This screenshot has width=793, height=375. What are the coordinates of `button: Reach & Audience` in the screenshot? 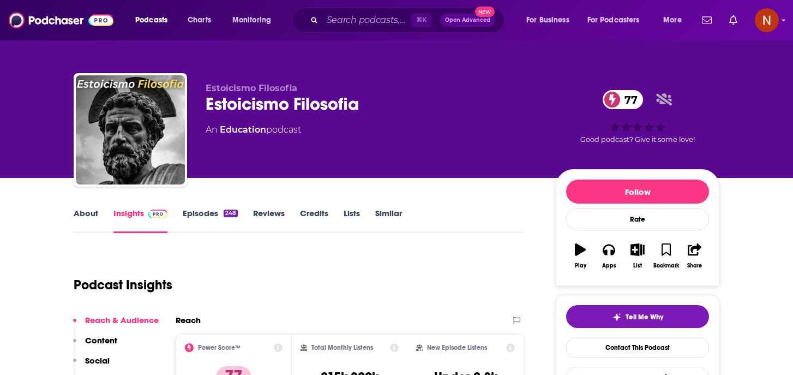 It's located at (116, 325).